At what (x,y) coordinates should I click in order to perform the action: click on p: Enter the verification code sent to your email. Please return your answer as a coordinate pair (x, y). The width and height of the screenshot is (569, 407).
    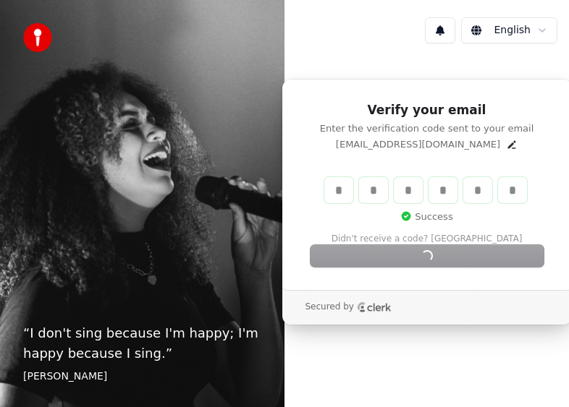
    Looking at the image, I should click on (427, 129).